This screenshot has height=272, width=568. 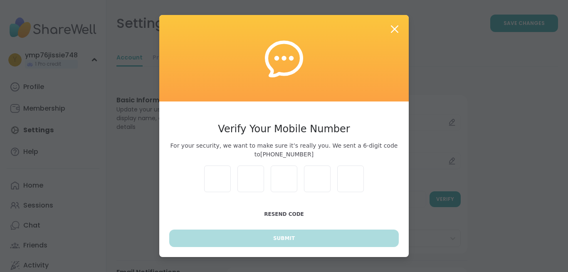 What do you see at coordinates (284, 214) in the screenshot?
I see `span: Resend Code` at bounding box center [284, 214].